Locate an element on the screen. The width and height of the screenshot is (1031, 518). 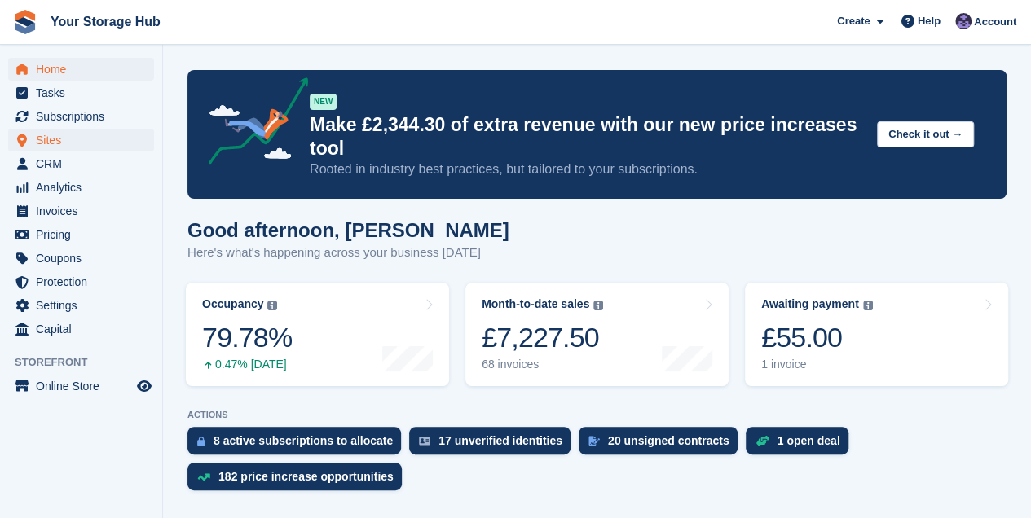
a: 17 unverified identities is located at coordinates (494, 445).